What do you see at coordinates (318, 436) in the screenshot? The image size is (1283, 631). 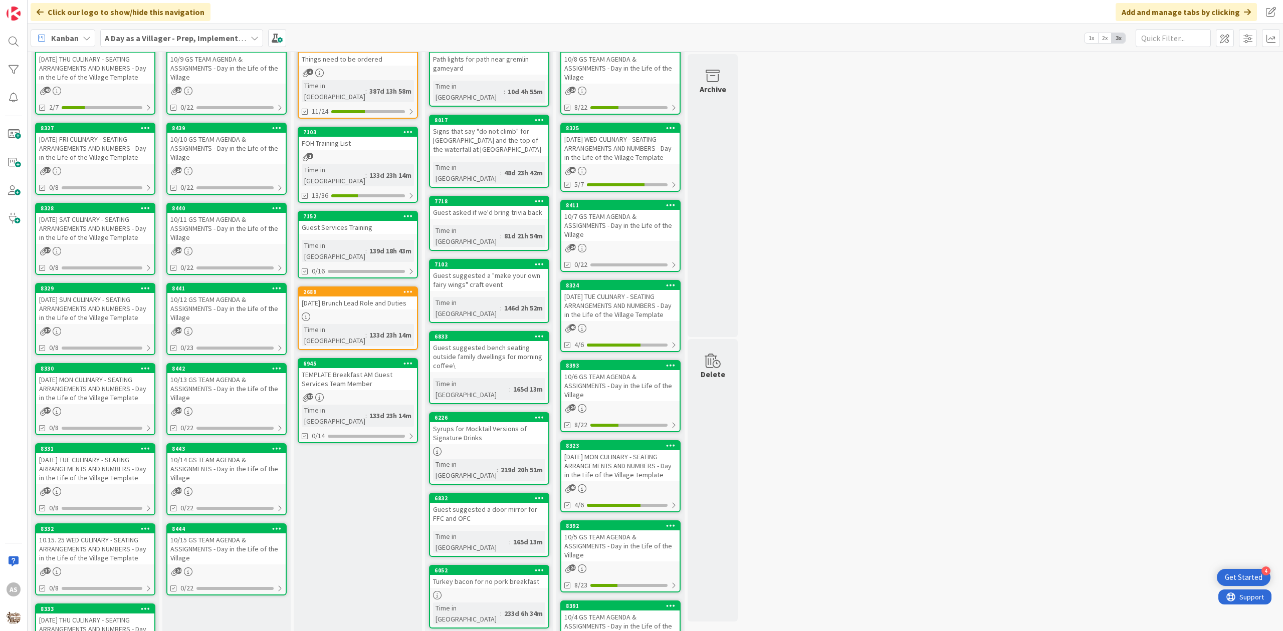 I see `span: 0/14` at bounding box center [318, 436].